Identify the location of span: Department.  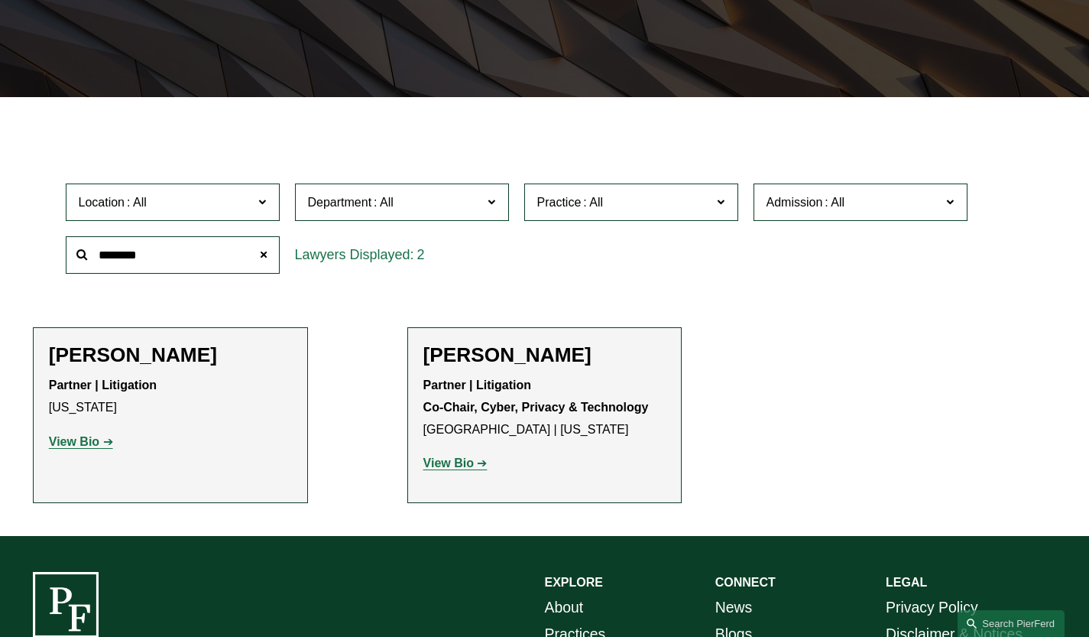
(340, 202).